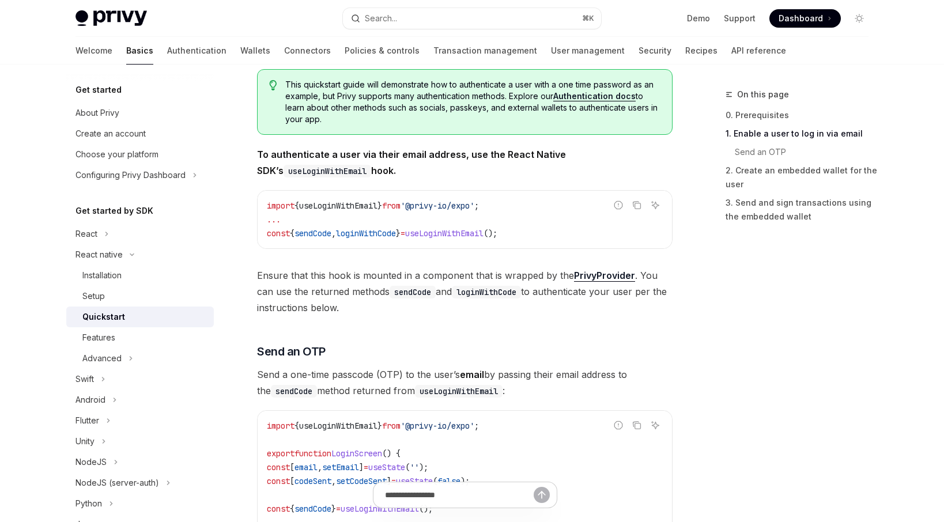 This screenshot has height=522, width=944. I want to click on a: Features, so click(140, 338).